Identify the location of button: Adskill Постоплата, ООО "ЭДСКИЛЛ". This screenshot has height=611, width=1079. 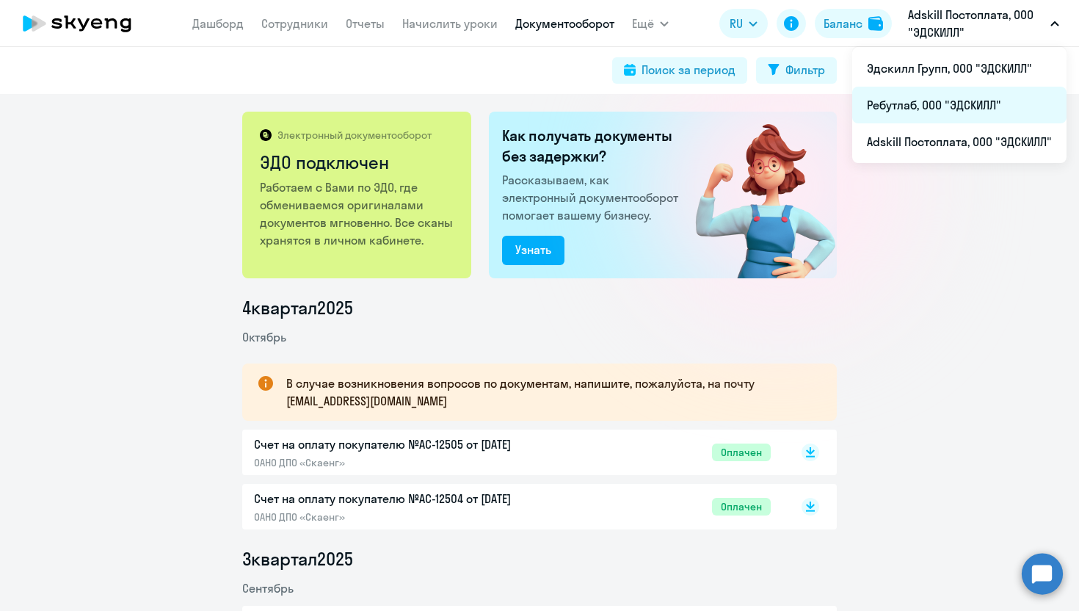
(984, 23).